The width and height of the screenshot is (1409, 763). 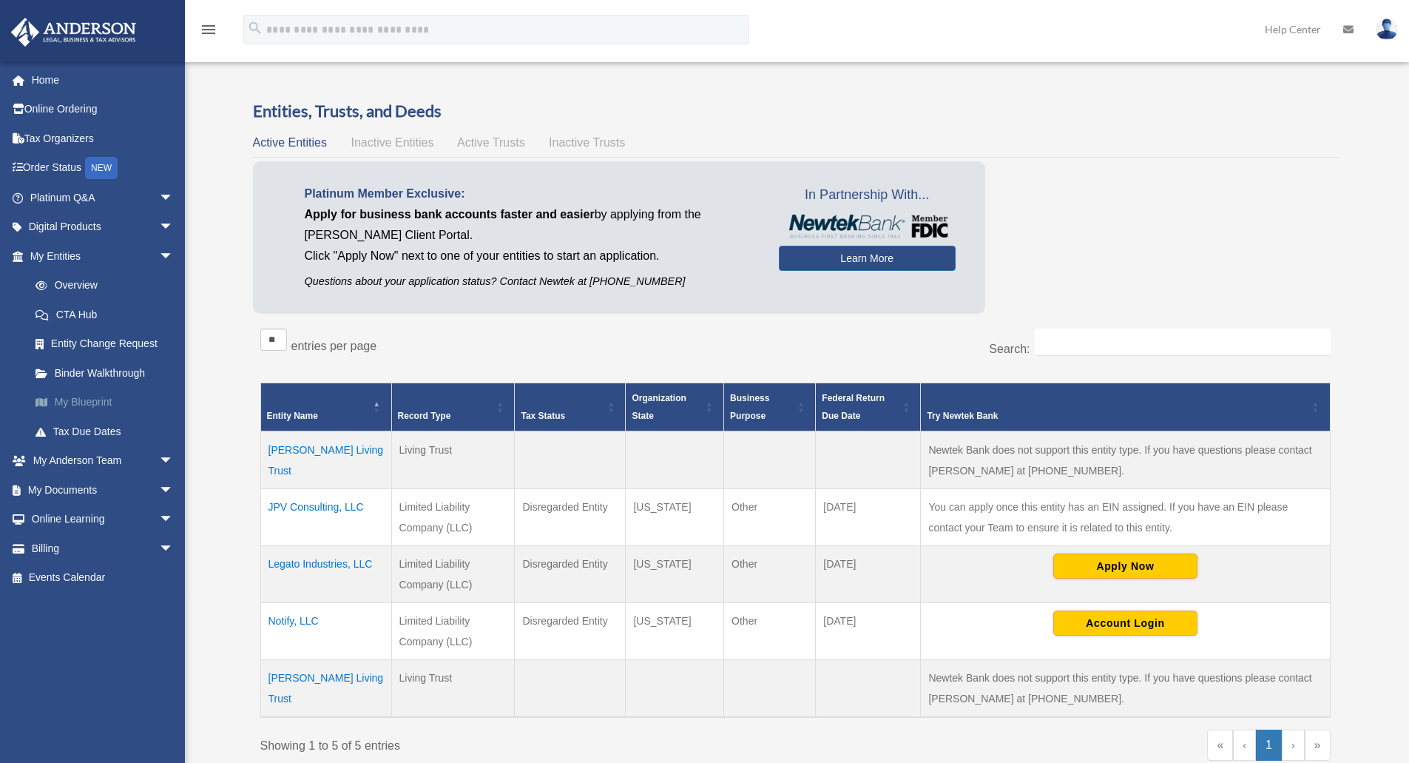 What do you see at coordinates (103, 168) in the screenshot?
I see `a: Order StatusNEW` at bounding box center [103, 168].